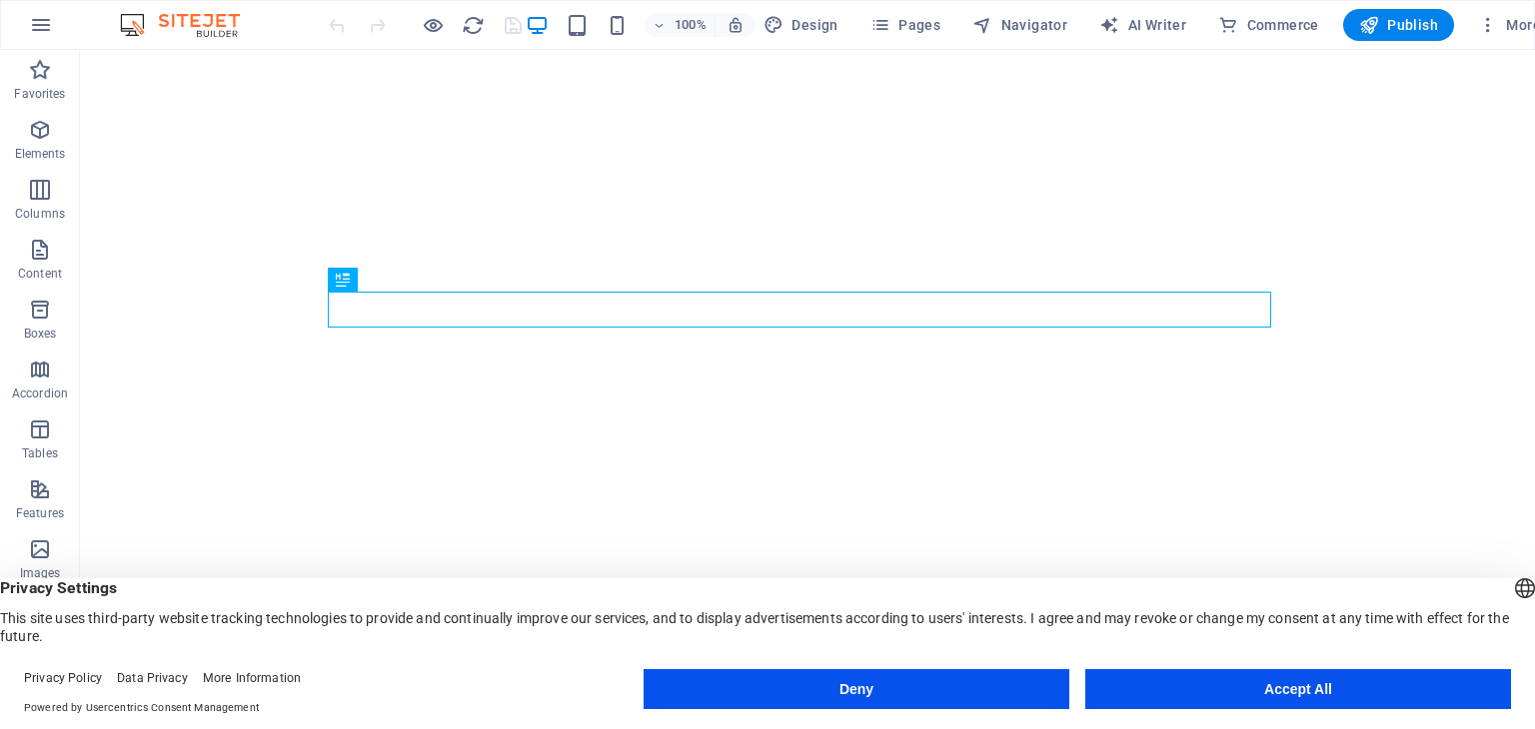 This screenshot has width=1535, height=729. What do you see at coordinates (473, 25) in the screenshot?
I see `i: Reload page` at bounding box center [473, 25].